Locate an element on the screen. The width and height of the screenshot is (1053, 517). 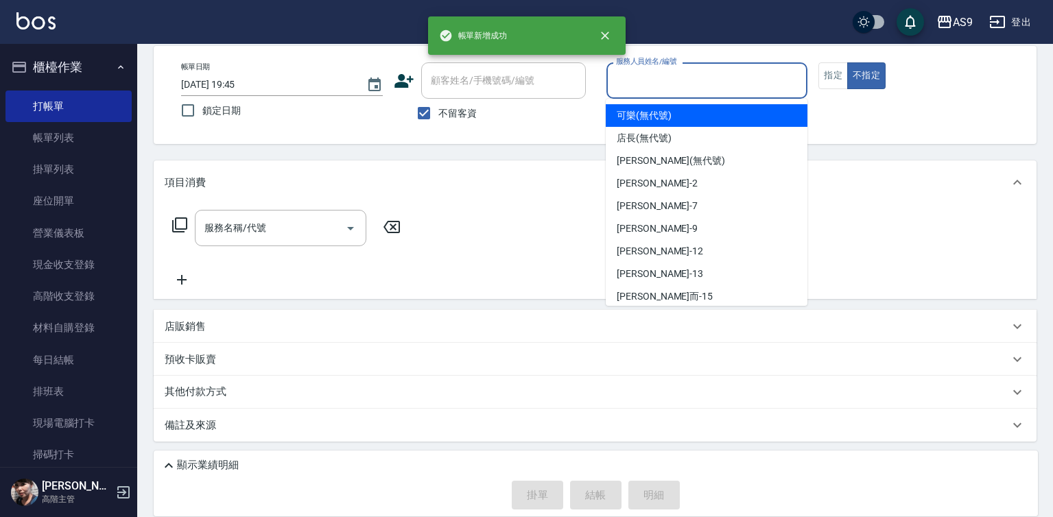
button: 不指定 is located at coordinates (867, 75).